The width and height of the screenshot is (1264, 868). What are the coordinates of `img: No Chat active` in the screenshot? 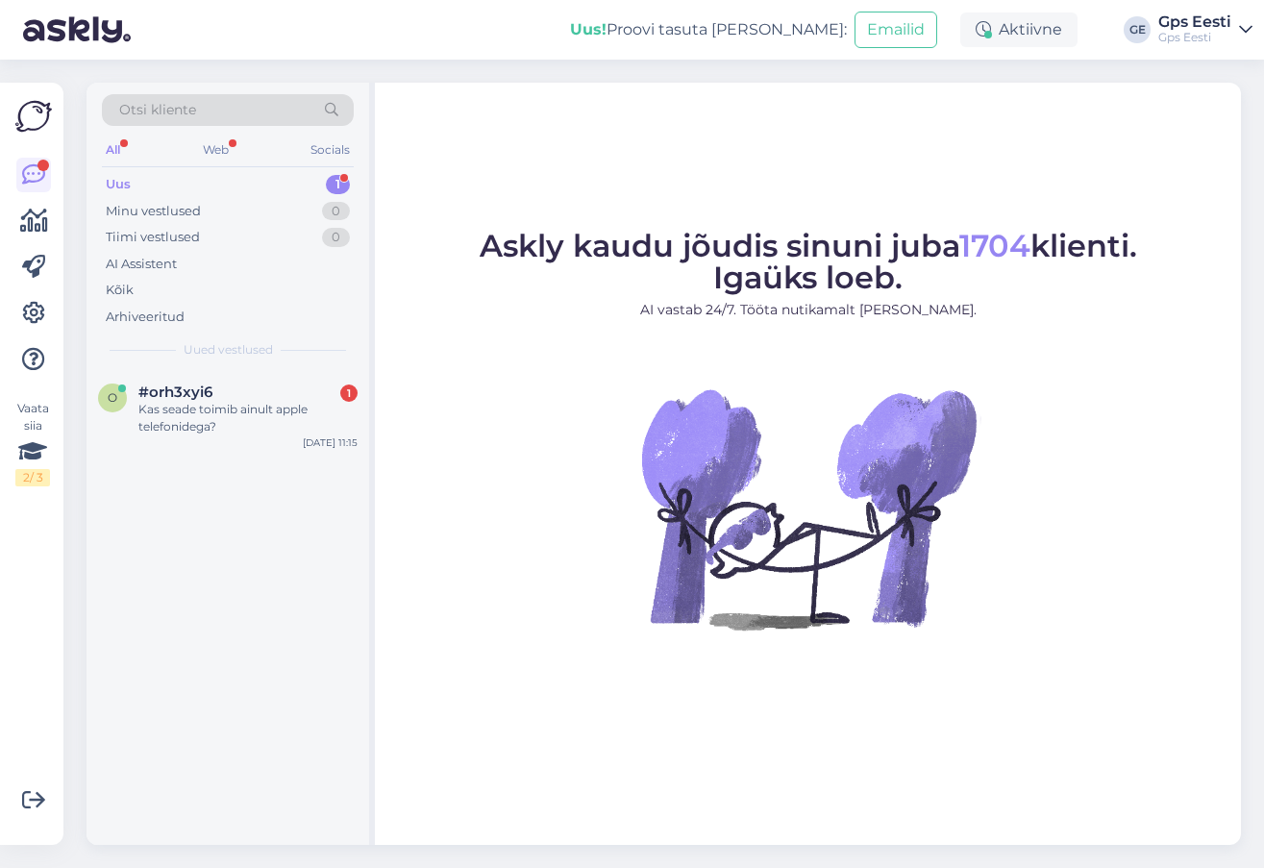 It's located at (809, 509).